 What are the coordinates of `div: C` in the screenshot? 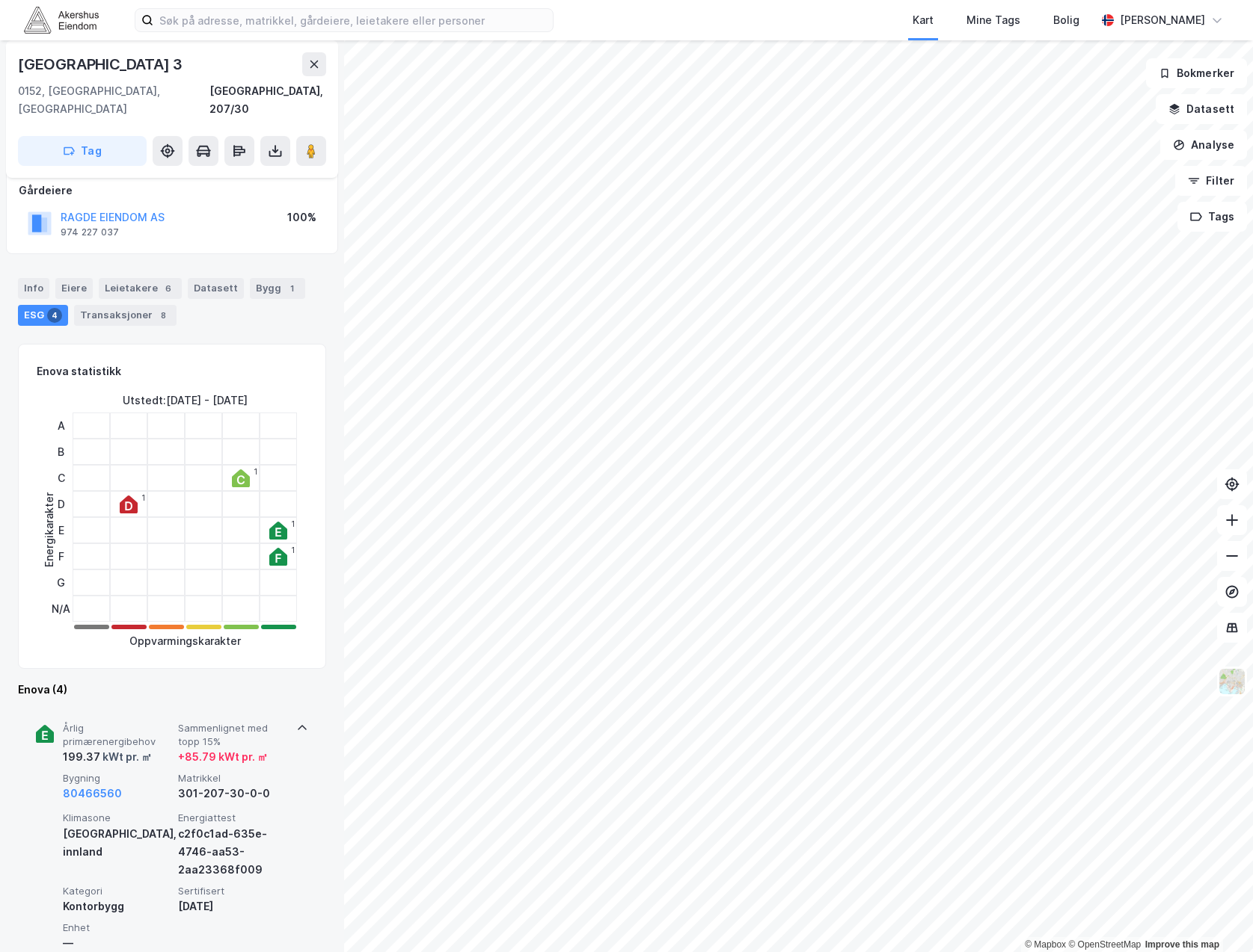 It's located at (60, 477).